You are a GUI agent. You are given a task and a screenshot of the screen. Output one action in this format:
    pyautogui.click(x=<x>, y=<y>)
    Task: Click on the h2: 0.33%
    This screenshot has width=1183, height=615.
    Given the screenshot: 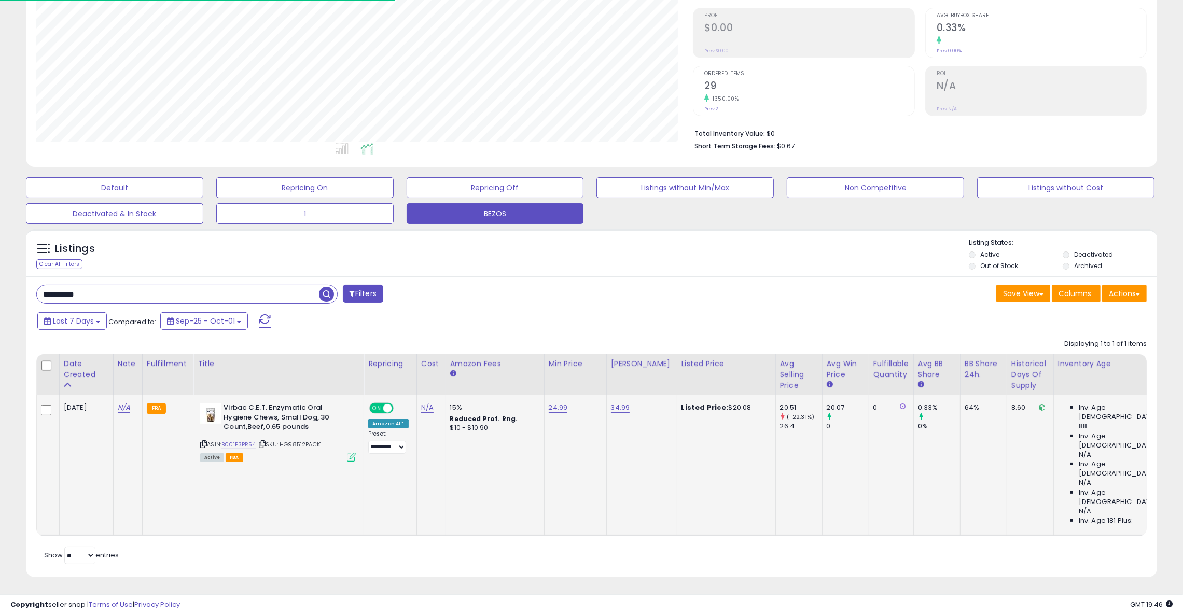 What is the action you would take?
    pyautogui.click(x=1042, y=29)
    